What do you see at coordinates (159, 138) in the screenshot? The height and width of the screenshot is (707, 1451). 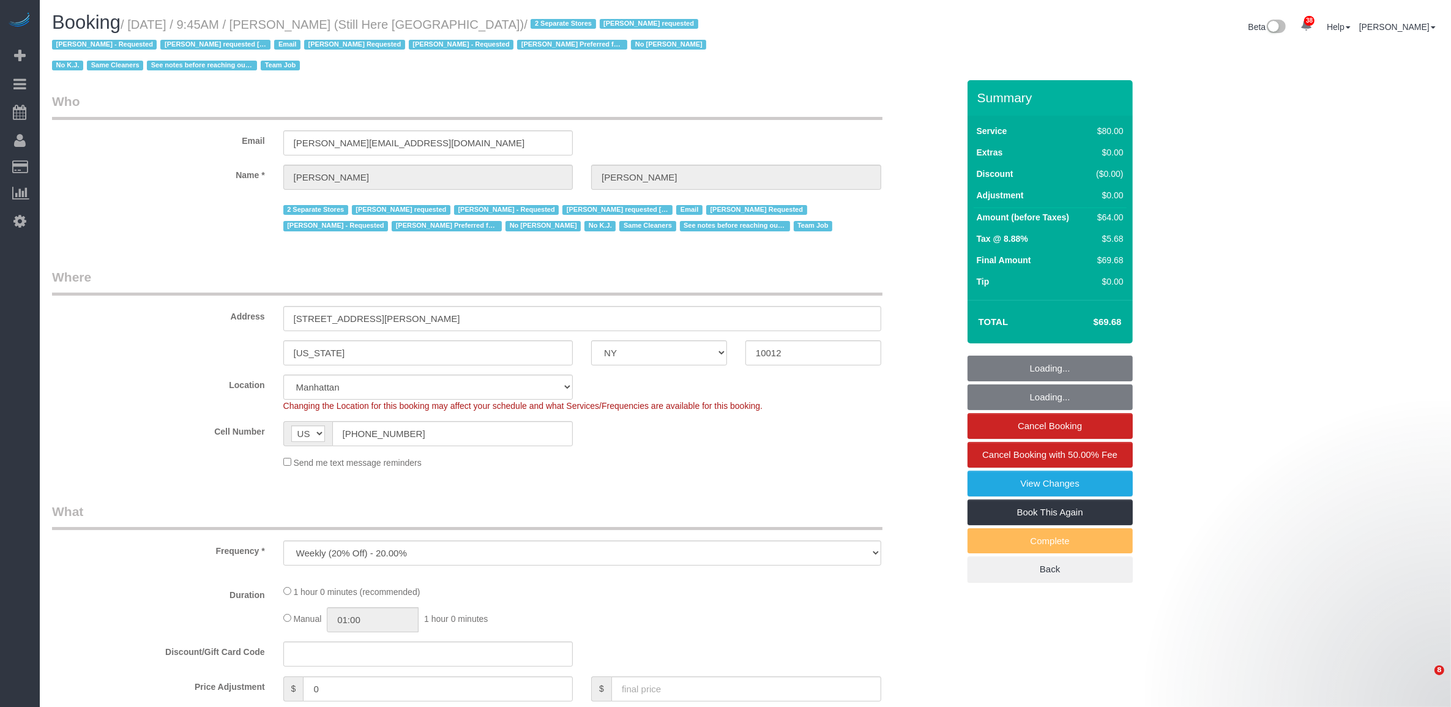 I see `label: Email` at bounding box center [159, 138].